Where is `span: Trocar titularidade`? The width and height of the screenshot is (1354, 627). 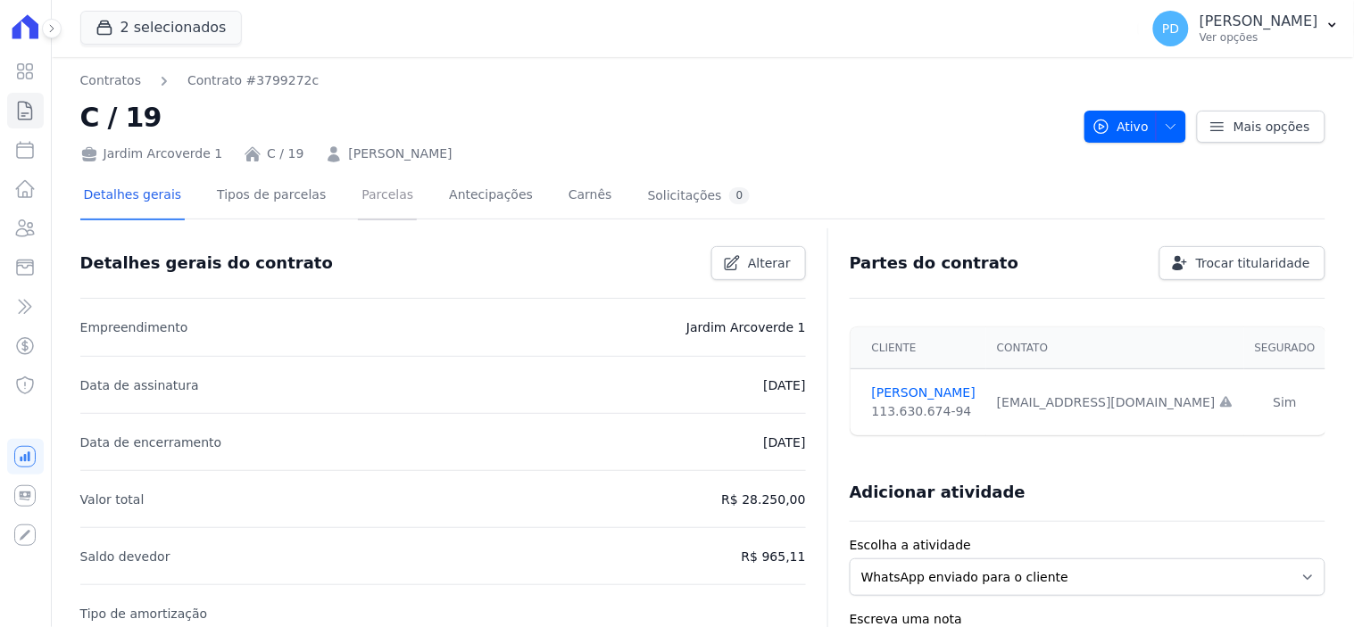 span: Trocar titularidade is located at coordinates (1253, 263).